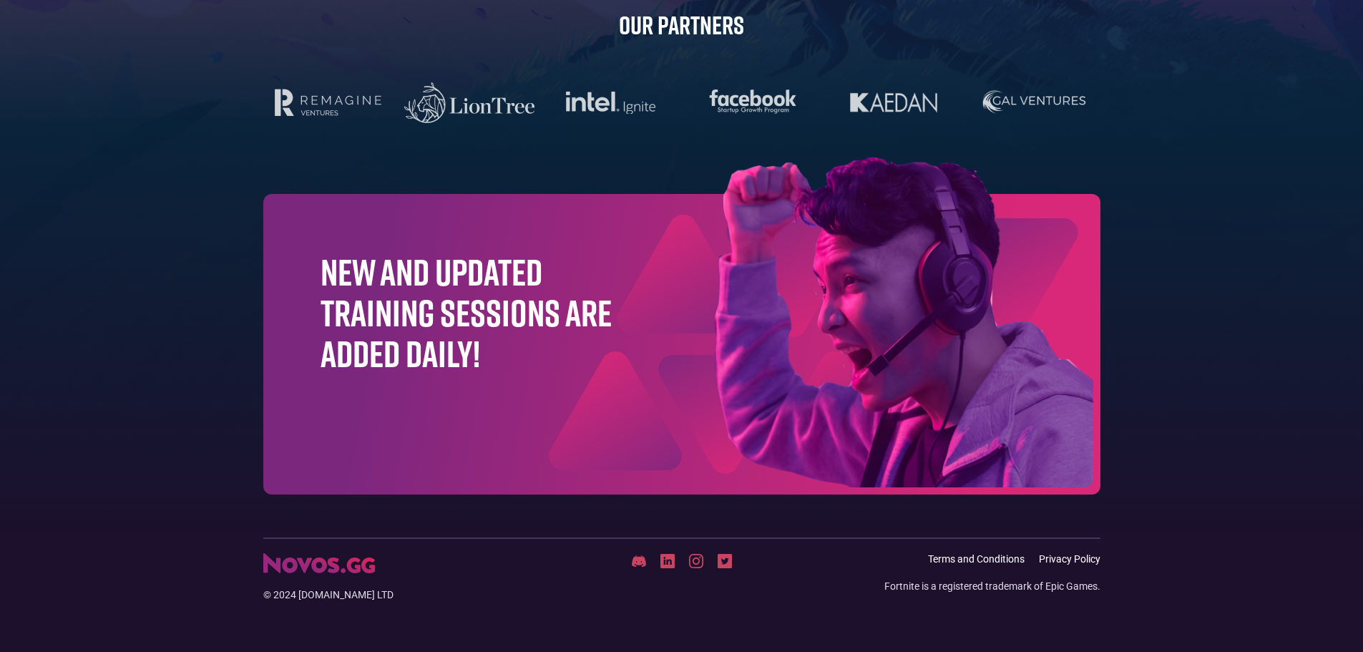 The image size is (1363, 652). I want to click on h2: Our Partners, so click(682, 24).